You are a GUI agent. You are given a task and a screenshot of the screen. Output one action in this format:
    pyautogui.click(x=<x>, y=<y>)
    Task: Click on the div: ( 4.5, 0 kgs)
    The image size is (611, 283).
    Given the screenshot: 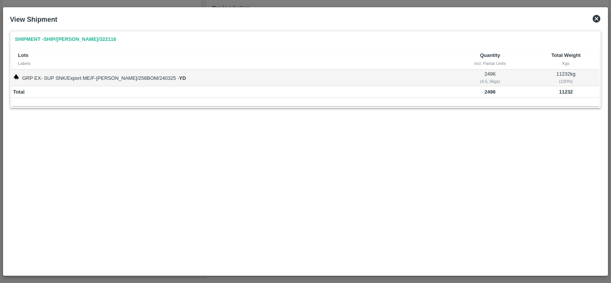 What is the action you would take?
    pyautogui.click(x=490, y=81)
    